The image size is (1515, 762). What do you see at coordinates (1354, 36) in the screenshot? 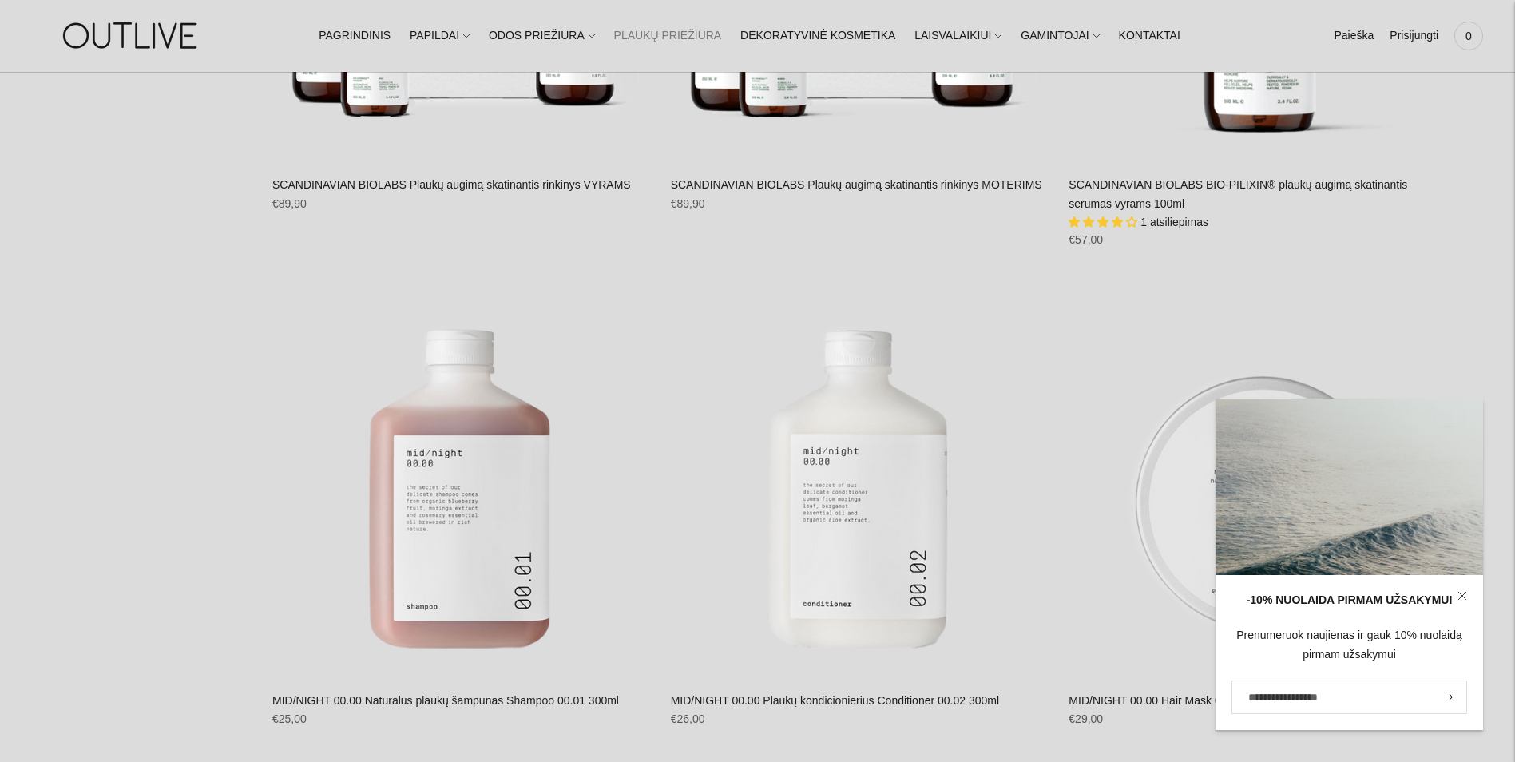
I see `a: Paieška` at bounding box center [1354, 36].